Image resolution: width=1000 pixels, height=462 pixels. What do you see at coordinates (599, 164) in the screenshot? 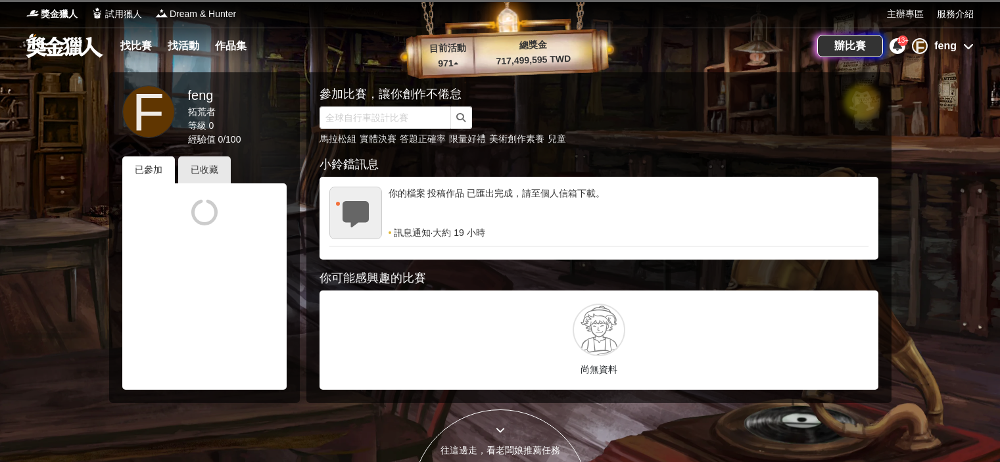
I see `div: 小鈴鐺訊息` at bounding box center [599, 164].